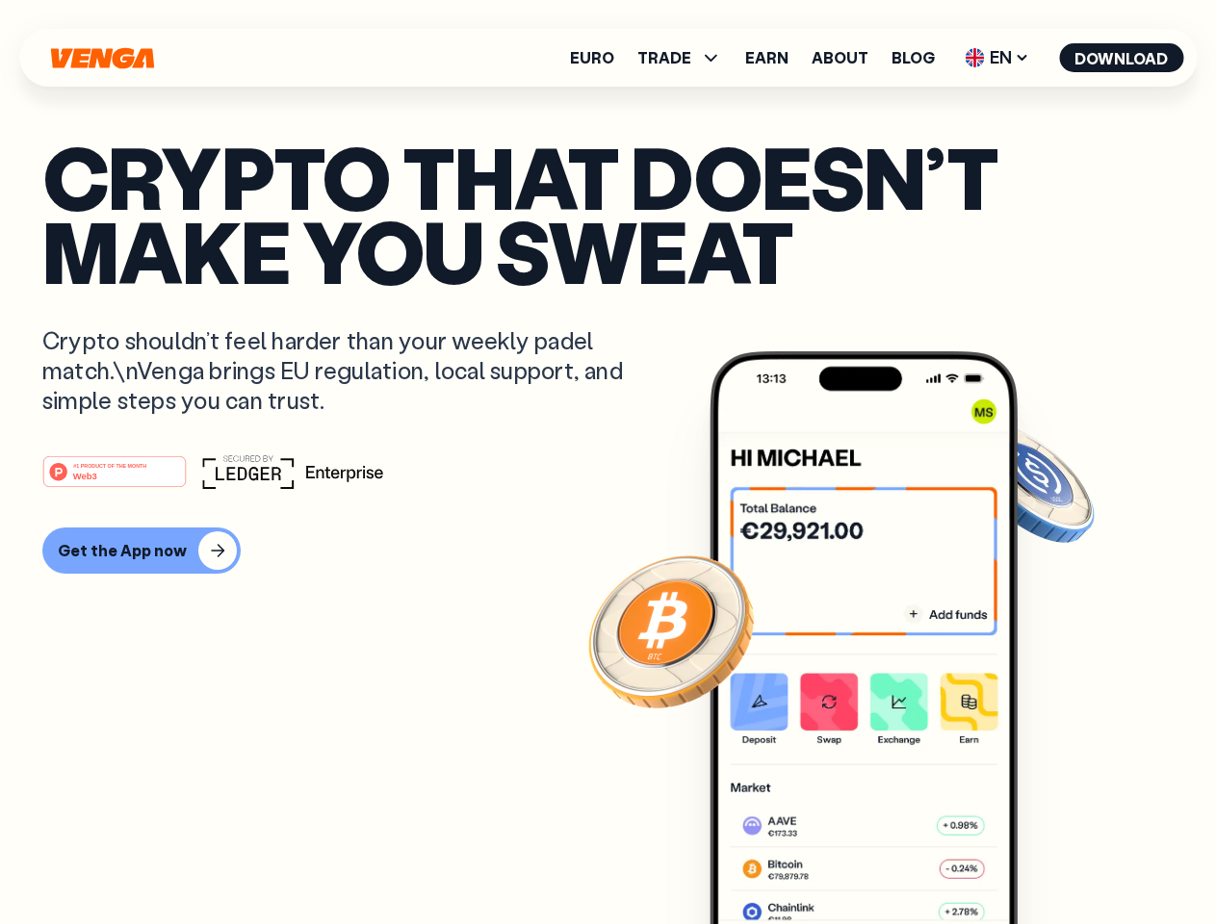 The width and height of the screenshot is (1216, 924). Describe the element at coordinates (110, 465) in the screenshot. I see `tspan: #1 PRODUCT OF THE MONTH` at that location.